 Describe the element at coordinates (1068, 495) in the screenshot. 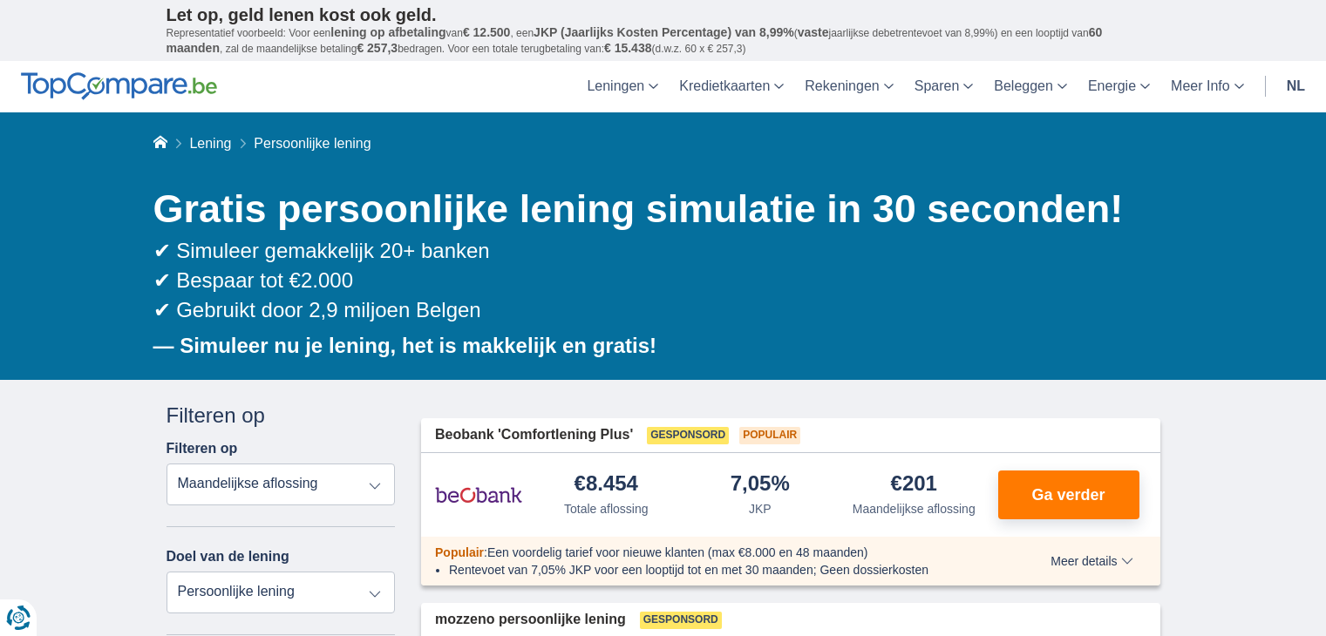

I see `span: Ga verder` at that location.